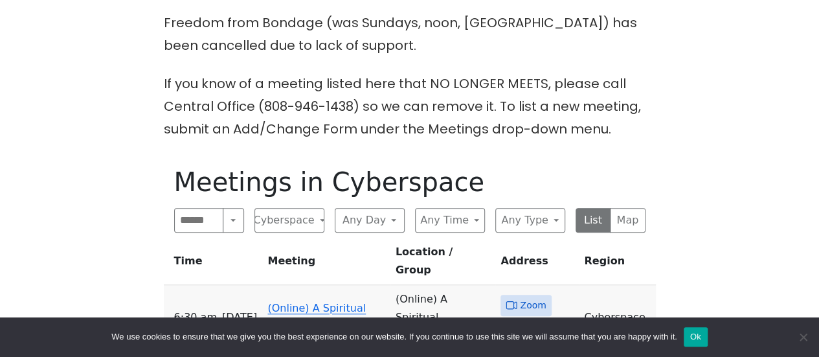  What do you see at coordinates (533, 305) in the screenshot?
I see `span: Zoom` at bounding box center [533, 305].